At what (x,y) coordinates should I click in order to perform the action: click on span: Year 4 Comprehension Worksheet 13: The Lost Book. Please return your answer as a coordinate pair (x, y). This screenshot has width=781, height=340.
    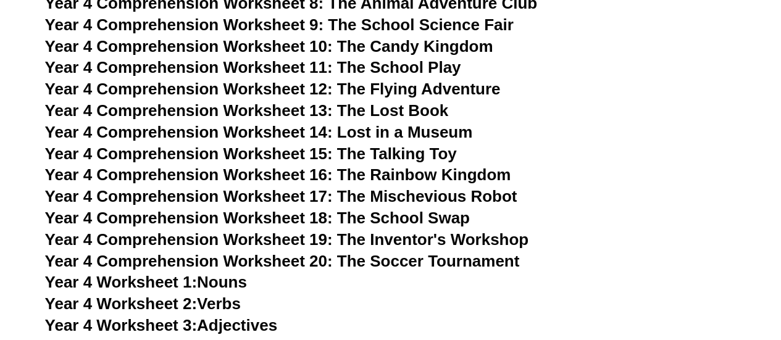
    Looking at the image, I should click on (247, 110).